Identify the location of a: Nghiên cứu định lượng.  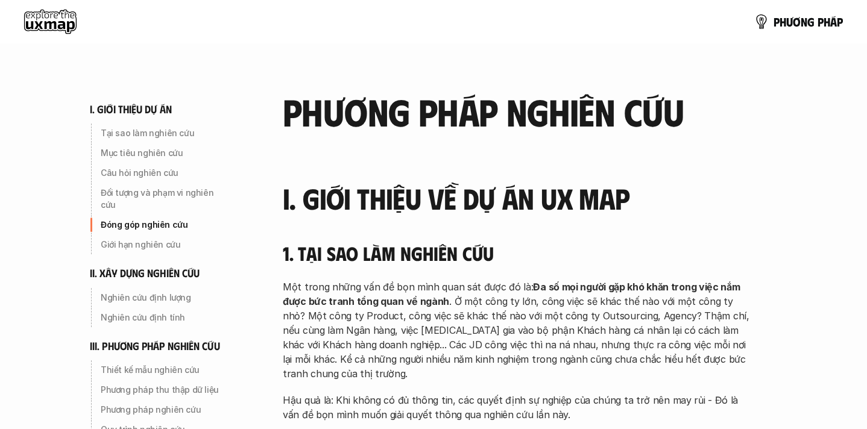
(162, 298).